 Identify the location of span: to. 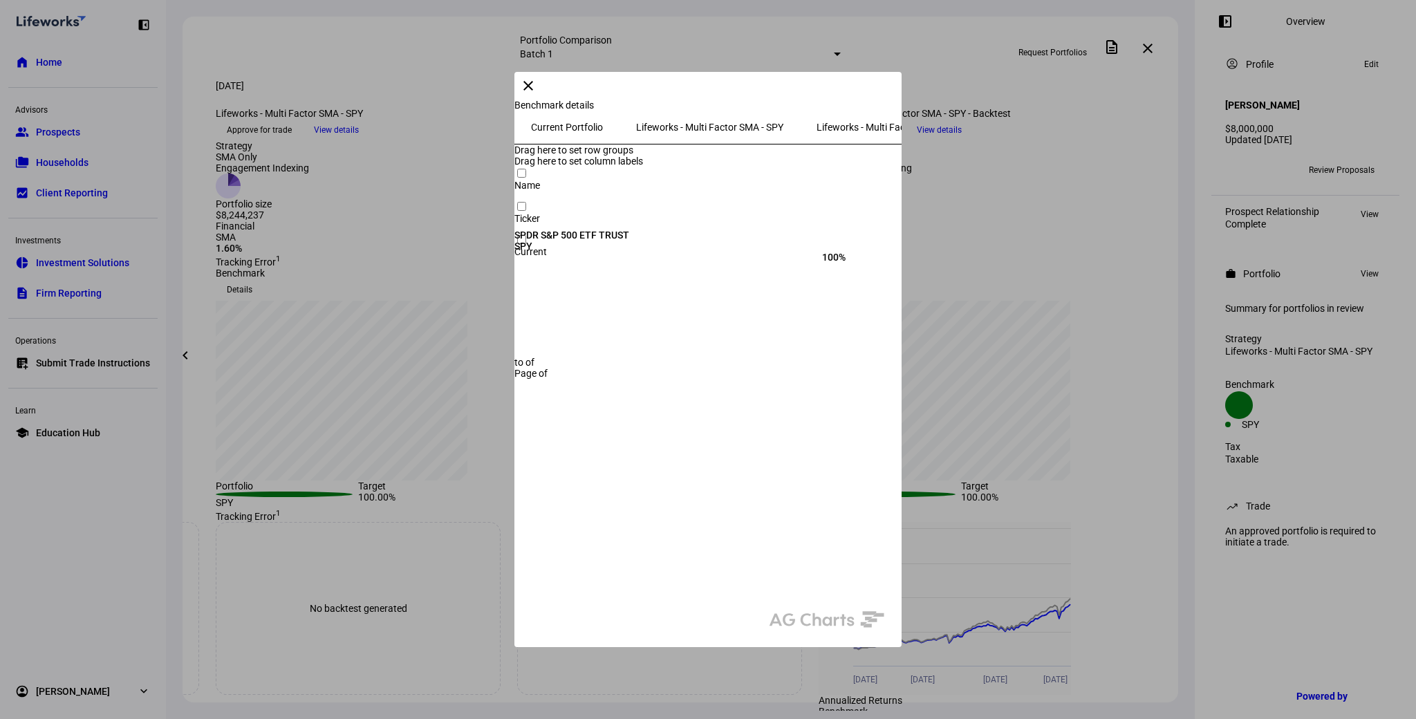
(519, 362).